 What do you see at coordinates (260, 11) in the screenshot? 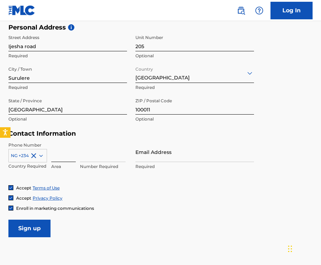
I see `img: help` at bounding box center [260, 11].